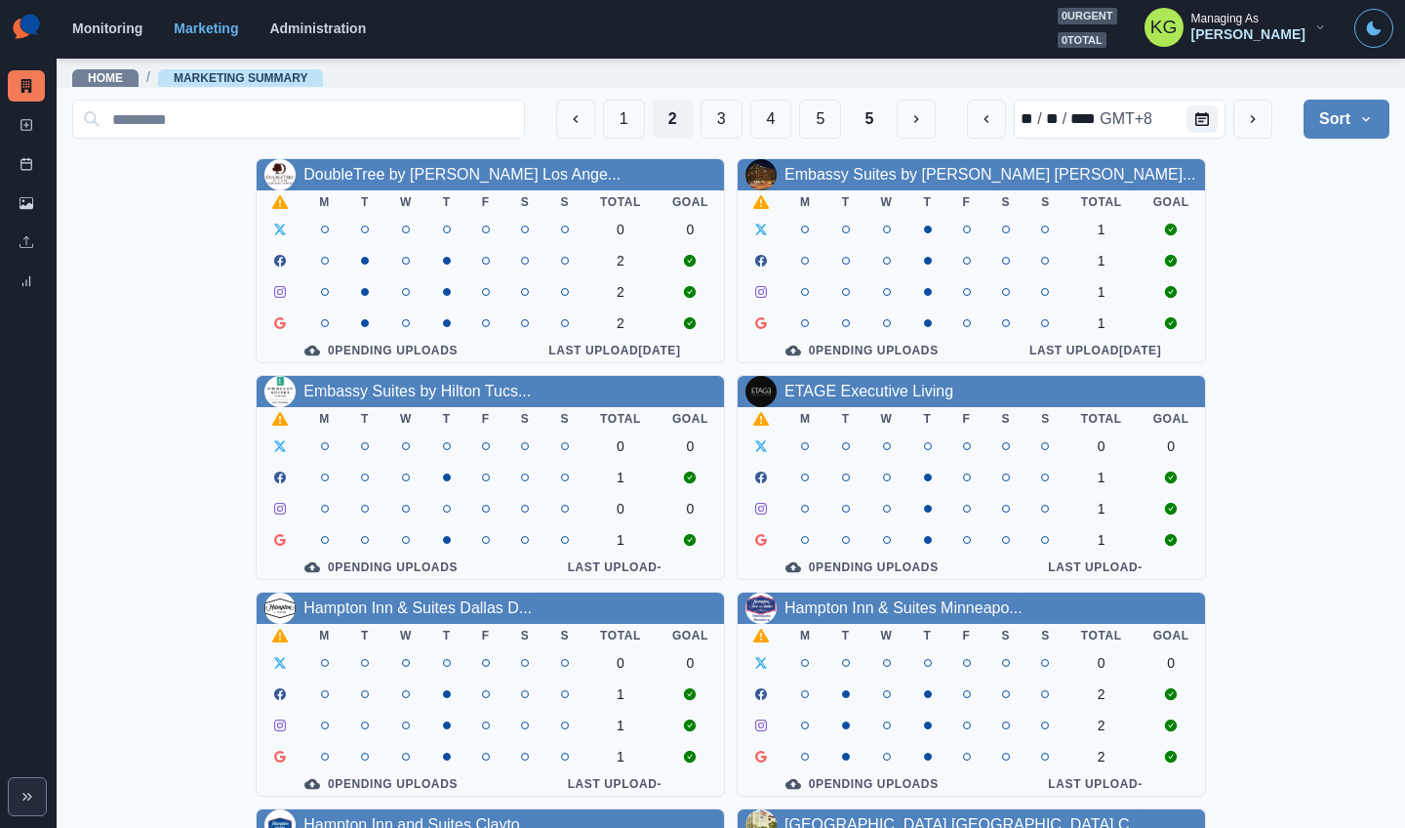  I want to click on a: Uploads, so click(26, 242).